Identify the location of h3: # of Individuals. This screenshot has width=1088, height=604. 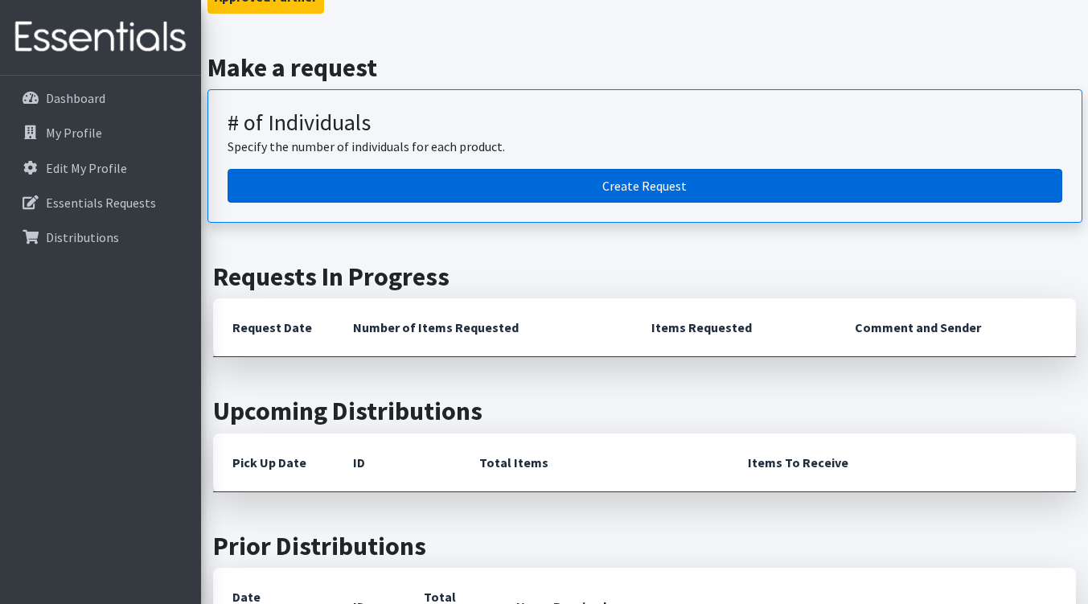
(645, 123).